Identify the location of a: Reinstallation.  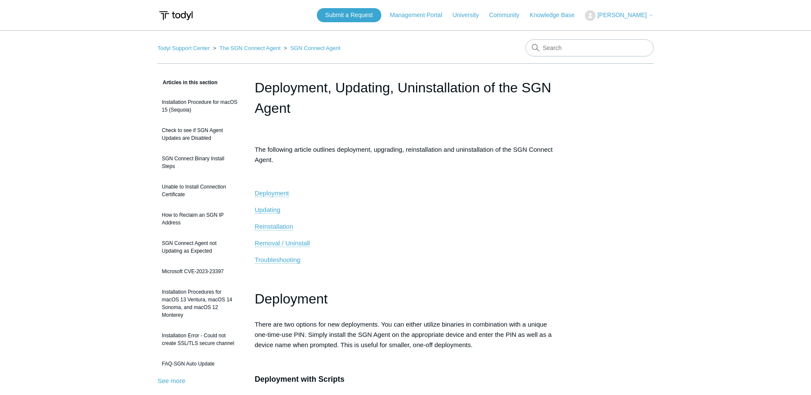
(274, 226).